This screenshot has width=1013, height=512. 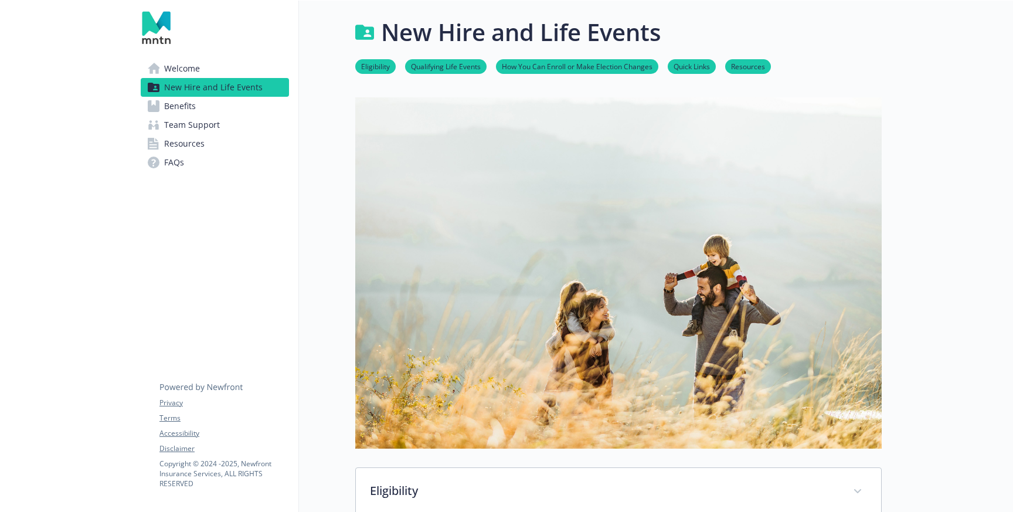 What do you see at coordinates (192, 125) in the screenshot?
I see `span: Team Support` at bounding box center [192, 125].